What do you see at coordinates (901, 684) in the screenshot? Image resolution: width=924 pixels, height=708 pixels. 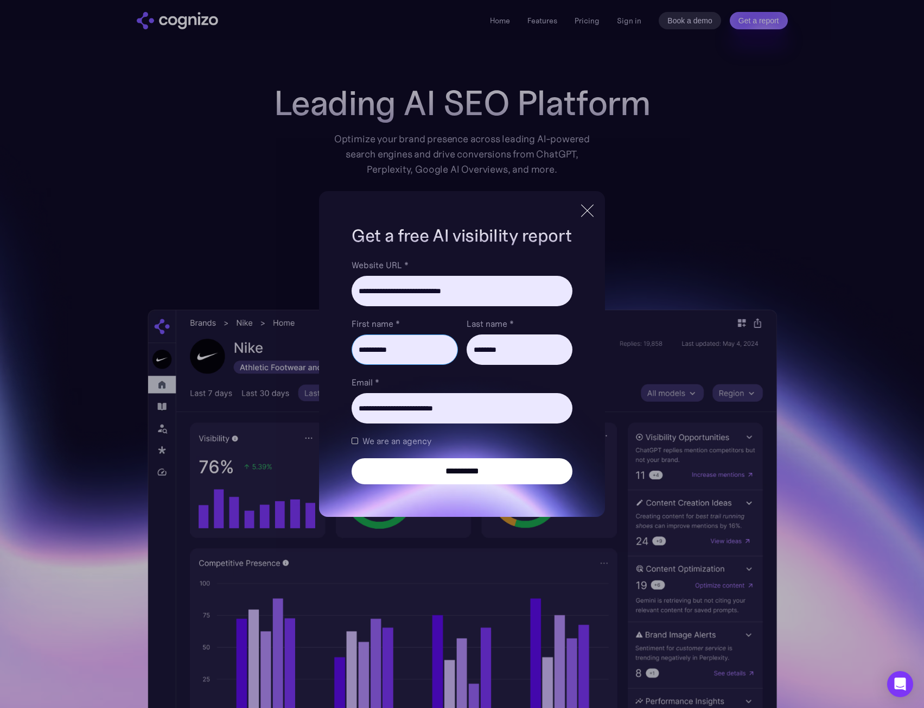 I see `div: Open Intercom Messenger` at bounding box center [901, 684].